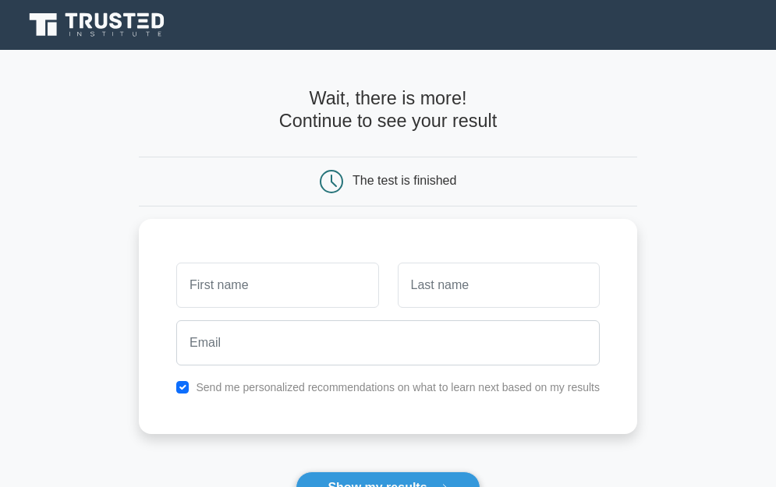 The height and width of the screenshot is (487, 776). I want to click on input: Email, so click(388, 343).